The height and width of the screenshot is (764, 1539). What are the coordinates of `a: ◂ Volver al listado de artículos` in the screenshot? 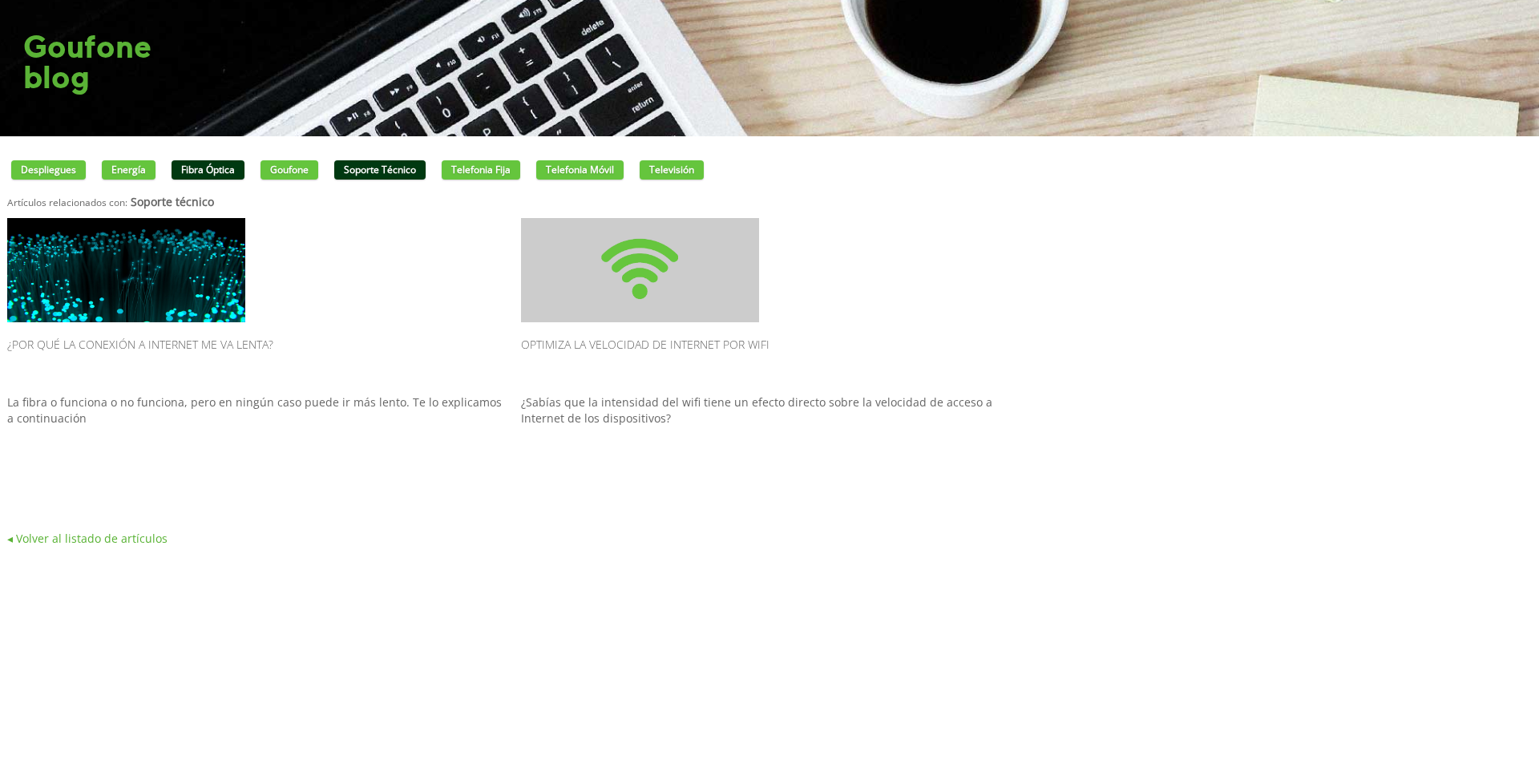 It's located at (87, 538).